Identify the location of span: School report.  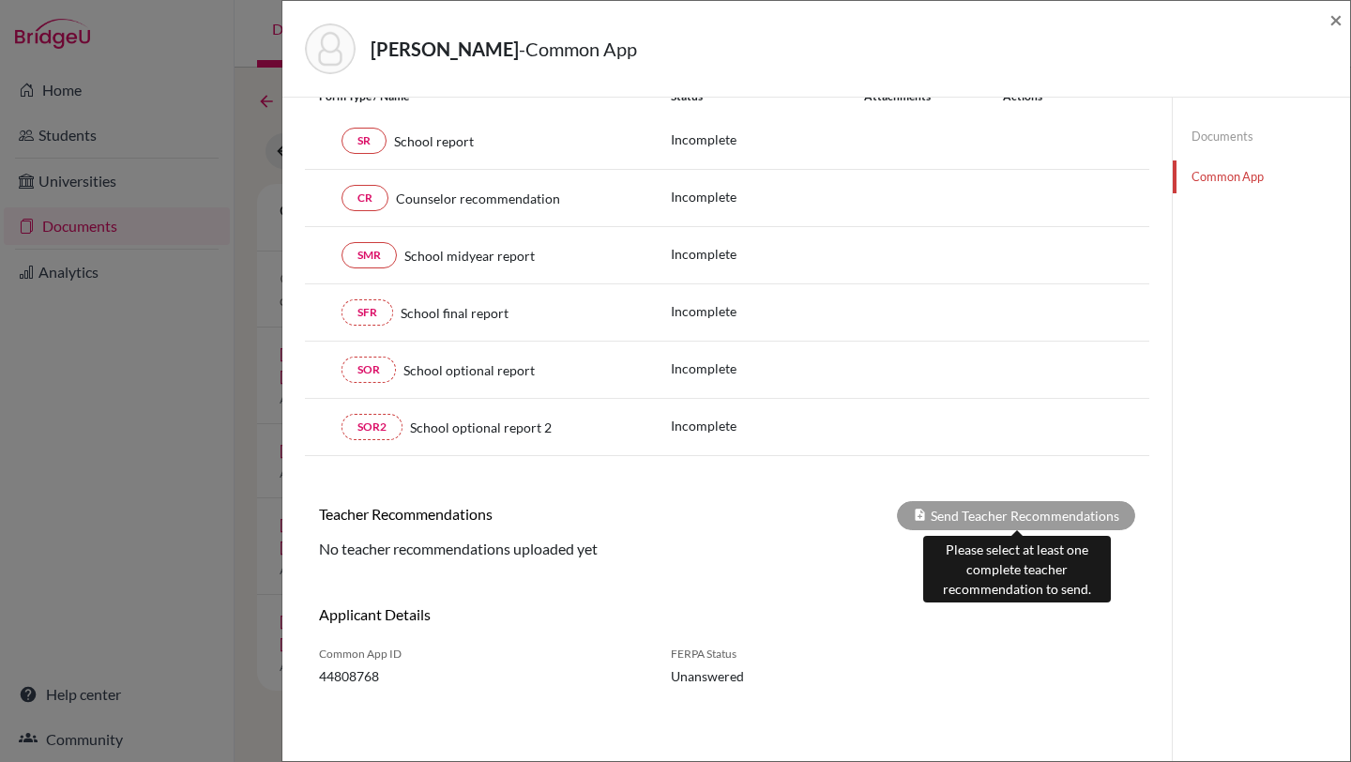
(434, 141).